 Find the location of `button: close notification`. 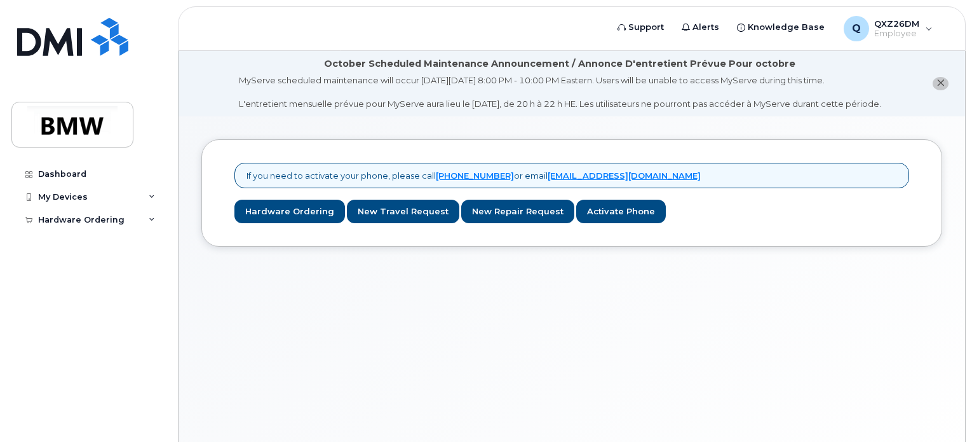

button: close notification is located at coordinates (940, 83).